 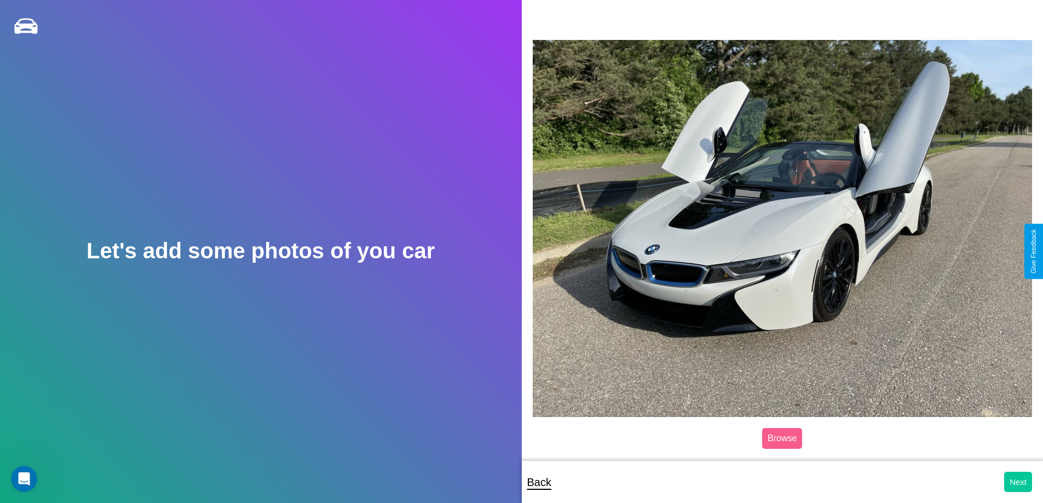 What do you see at coordinates (783, 228) in the screenshot?
I see `img: posted` at bounding box center [783, 228].